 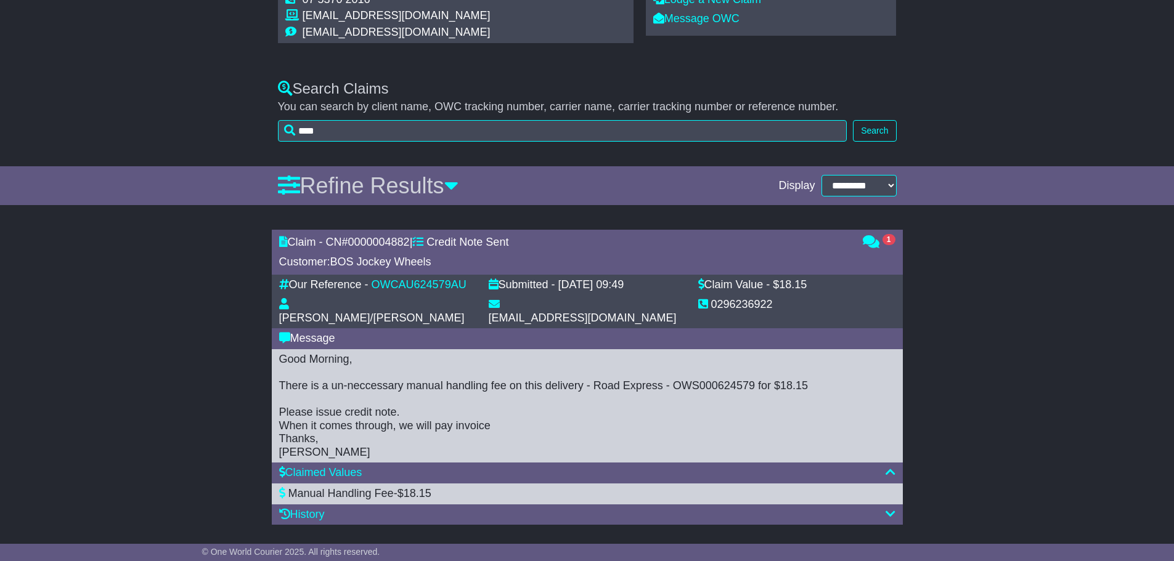 I want to click on div: Good Morning, There is a un-neccessary manual handling fee on this delivery - Road Express - OWS0..., so click(x=587, y=406).